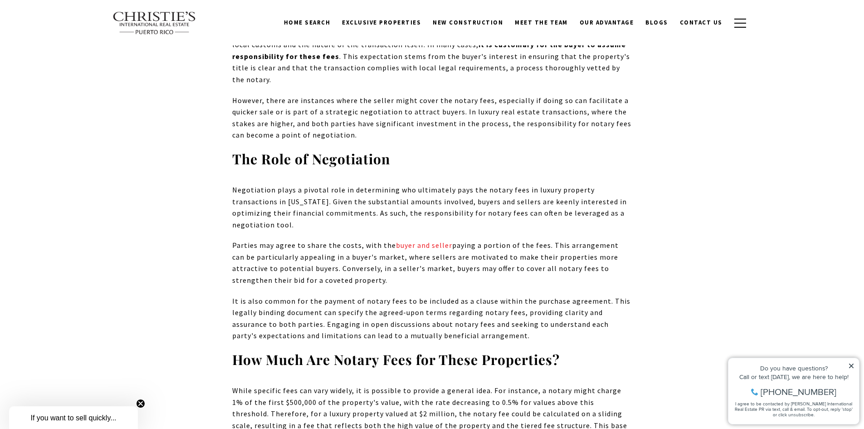 The width and height of the screenshot is (864, 429). What do you see at coordinates (607, 23) in the screenshot?
I see `a: Our Advantage` at bounding box center [607, 23].